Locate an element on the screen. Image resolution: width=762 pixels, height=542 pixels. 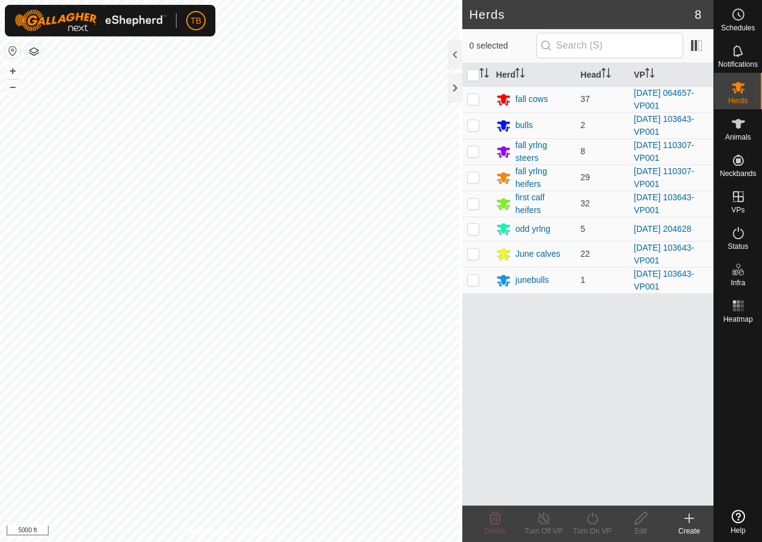
span: 1 is located at coordinates (583, 280).